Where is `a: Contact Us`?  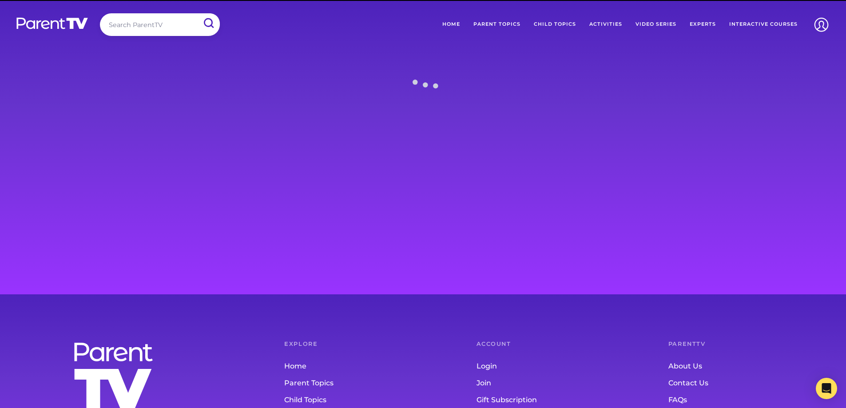
a: Contact Us is located at coordinates (746, 383).